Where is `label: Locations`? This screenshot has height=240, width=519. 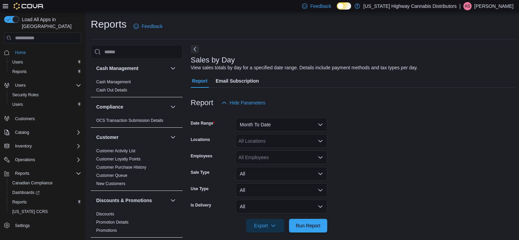
label: Locations is located at coordinates (200, 139).